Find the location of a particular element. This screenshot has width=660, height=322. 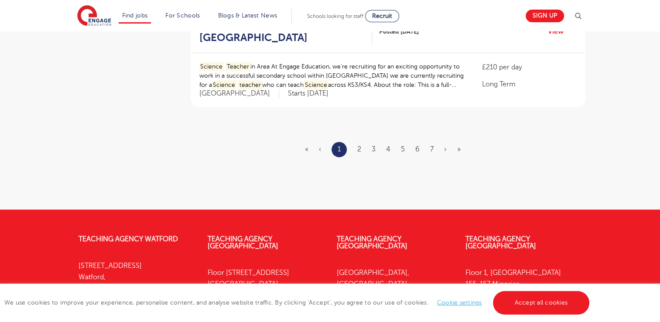

span: We use cookies to improve your experience, personalise content, and analyse website traffic. By c... is located at coordinates (298, 303).